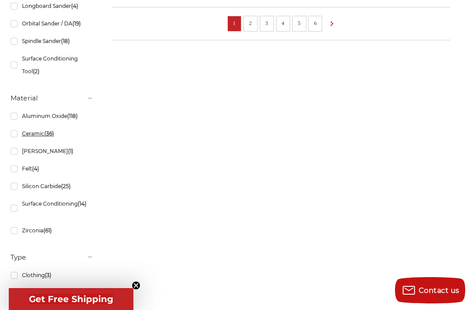  What do you see at coordinates (234, 23) in the screenshot?
I see `a: 1` at bounding box center [234, 23].